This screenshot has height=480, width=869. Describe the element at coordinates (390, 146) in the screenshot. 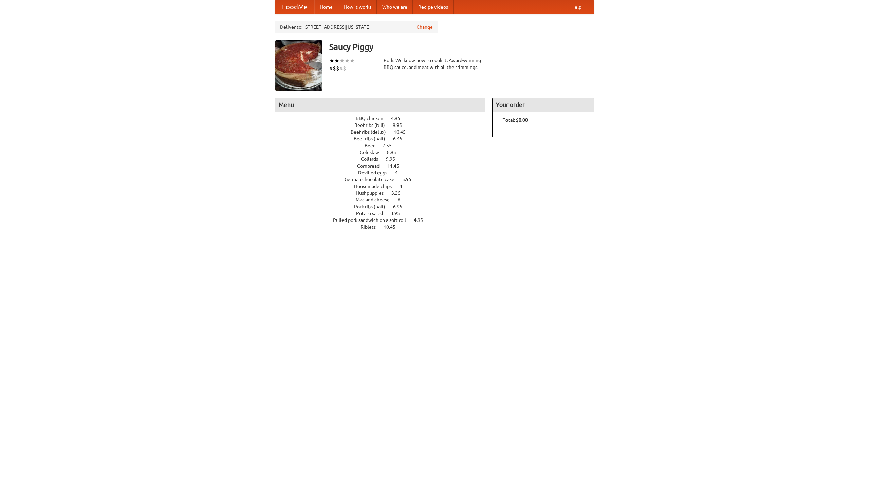

I see `span: 7.55` at that location.